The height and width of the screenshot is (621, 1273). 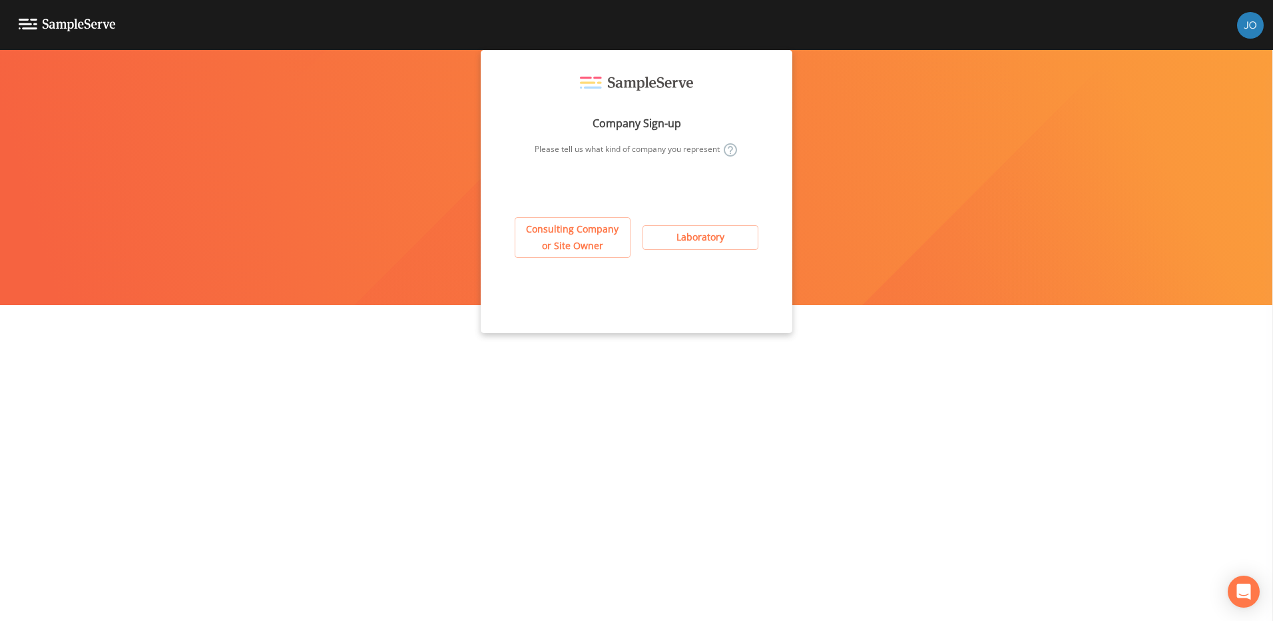 What do you see at coordinates (67, 25) in the screenshot?
I see `img: logo` at bounding box center [67, 25].